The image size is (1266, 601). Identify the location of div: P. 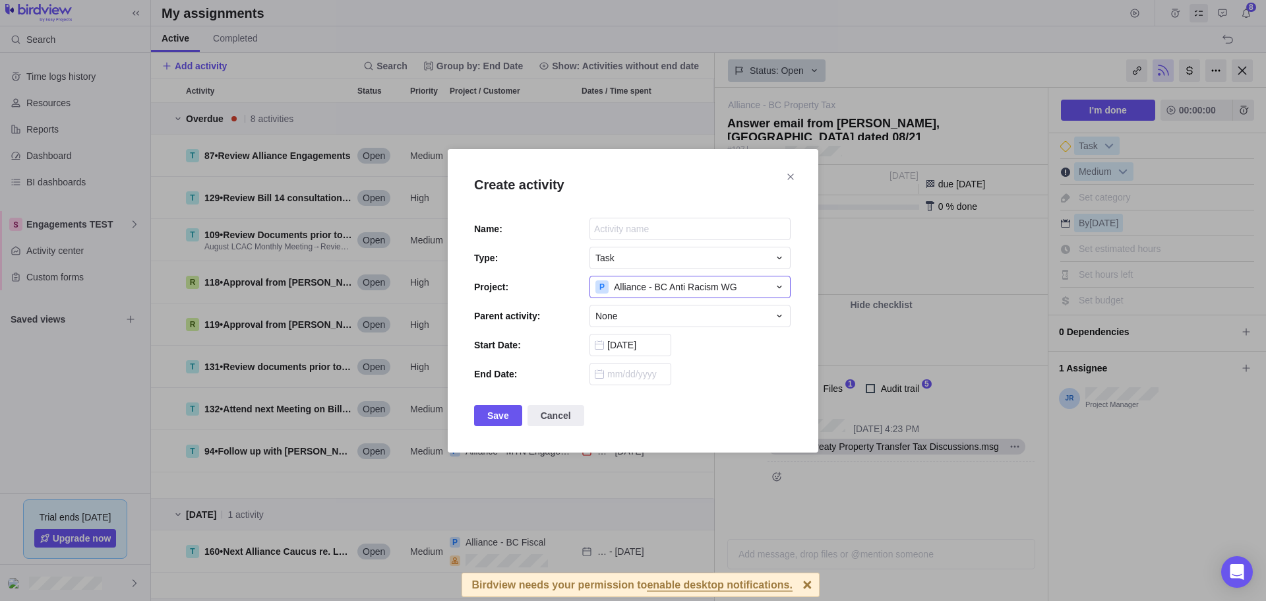
(602, 287).